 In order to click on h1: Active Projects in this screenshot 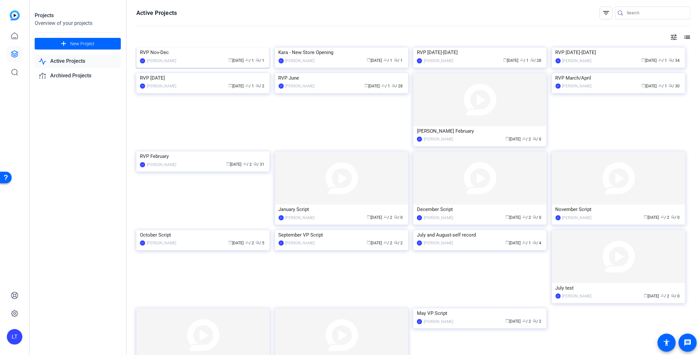, I will do `click(156, 13)`.